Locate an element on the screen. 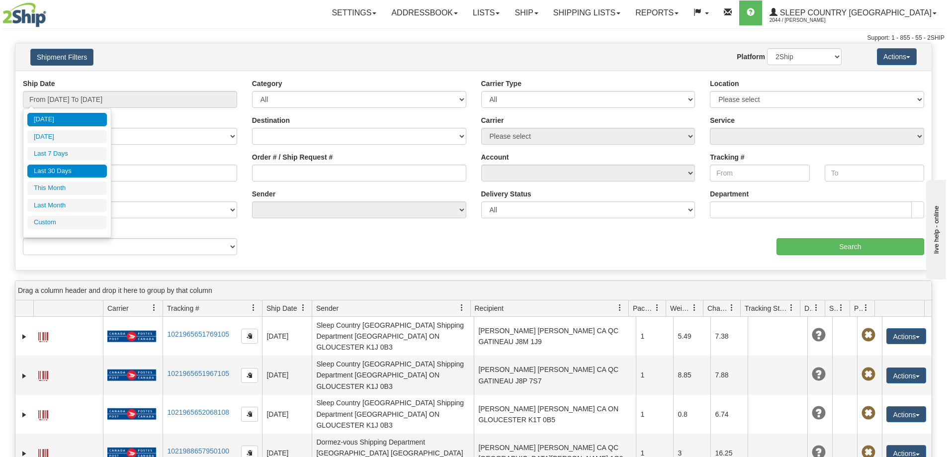  span: Shipment Issues is located at coordinates (833, 308).